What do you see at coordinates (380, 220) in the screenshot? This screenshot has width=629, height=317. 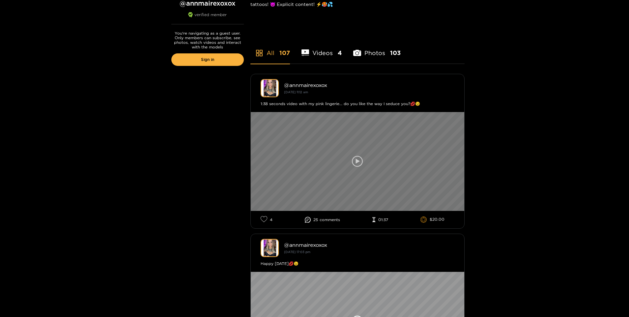 I see `li: 01:37` at bounding box center [380, 220].